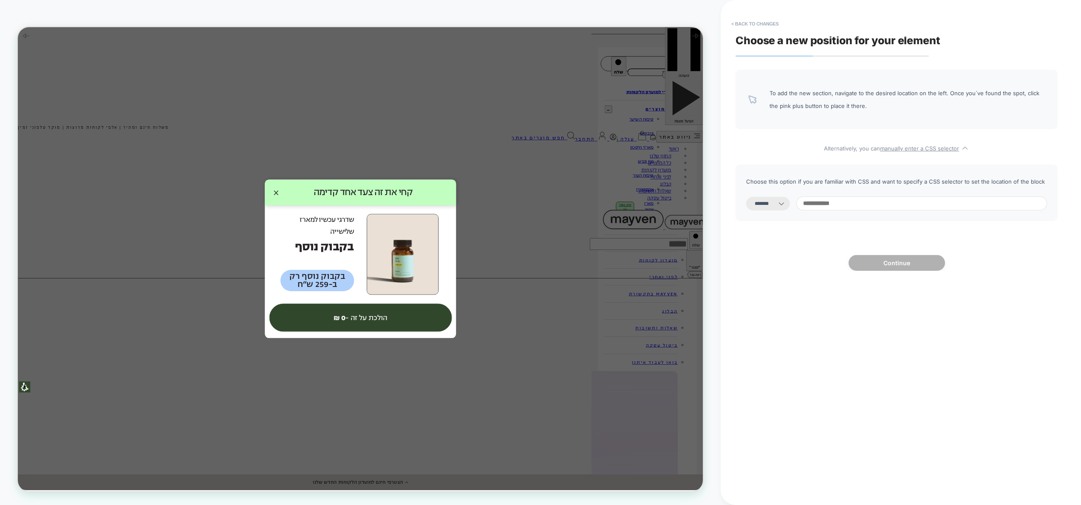 Image resolution: width=1081 pixels, height=505 pixels. I want to click on button: הולכת על זה -0 ₪, so click(457, 387).